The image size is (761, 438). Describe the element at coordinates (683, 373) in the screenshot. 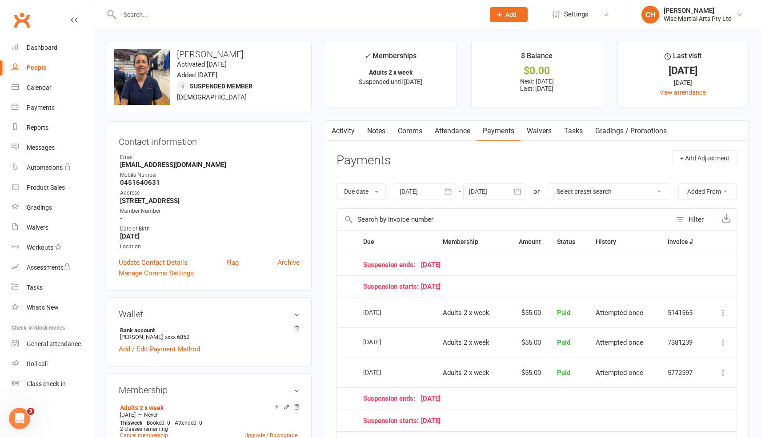

I see `td: 5772597` at that location.